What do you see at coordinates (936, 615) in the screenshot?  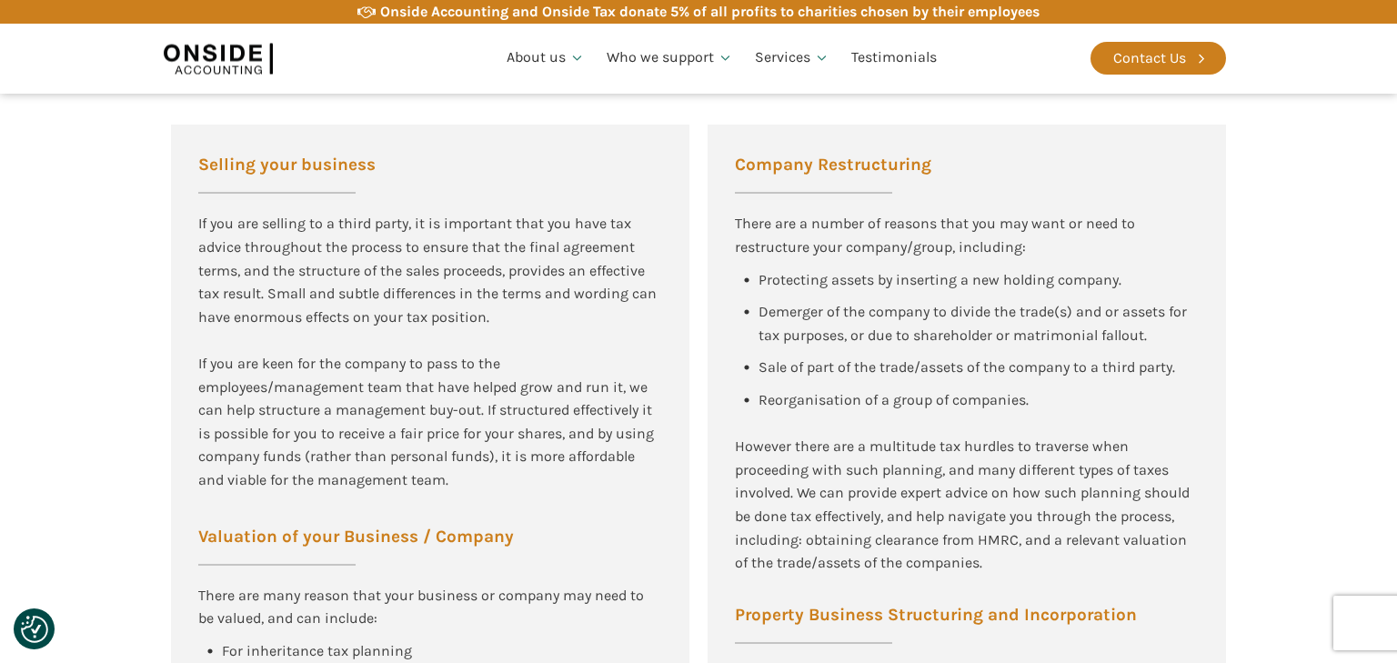 I see `span: Property Business Structuring and Incorporation` at bounding box center [936, 615].